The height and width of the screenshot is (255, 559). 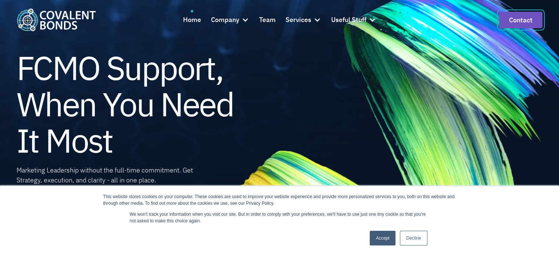 I want to click on a: home, so click(x=56, y=19).